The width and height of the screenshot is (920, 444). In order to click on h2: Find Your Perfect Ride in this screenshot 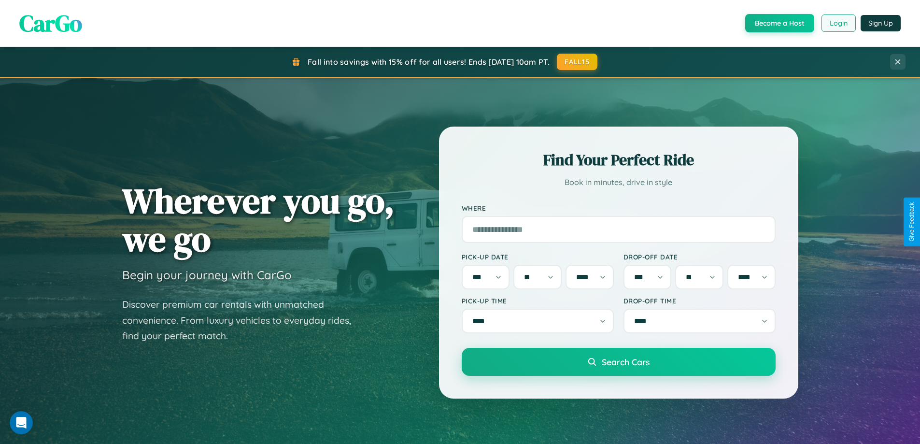, I will do `click(619, 160)`.